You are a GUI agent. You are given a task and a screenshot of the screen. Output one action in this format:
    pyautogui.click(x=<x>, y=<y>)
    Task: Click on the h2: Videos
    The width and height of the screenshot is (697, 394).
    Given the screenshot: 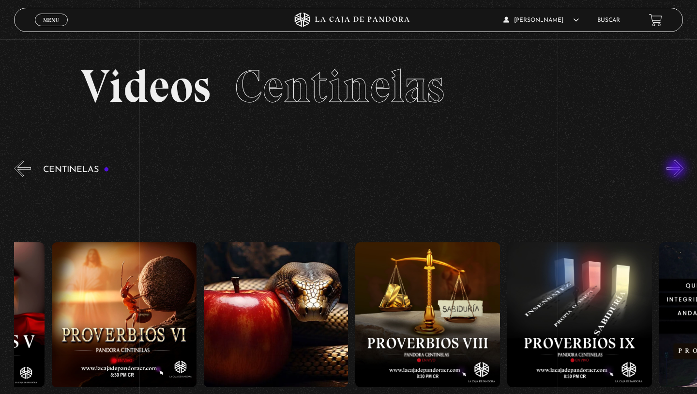 What is the action you would take?
    pyautogui.click(x=349, y=86)
    